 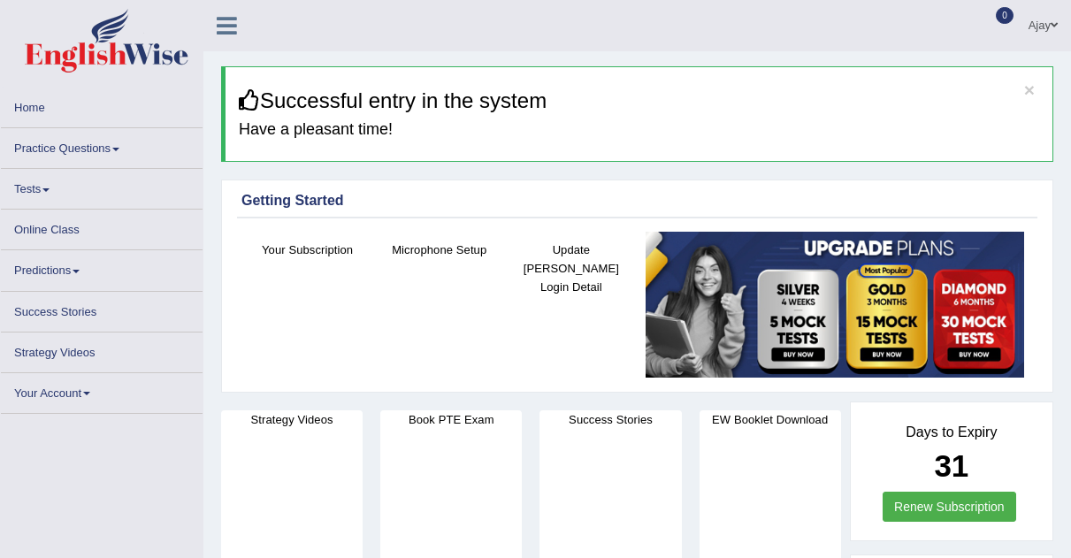 I want to click on h3: Successful entry in the system, so click(x=638, y=101).